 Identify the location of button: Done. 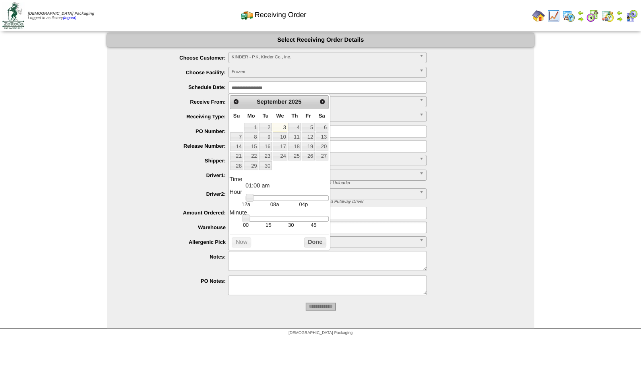
(315, 243).